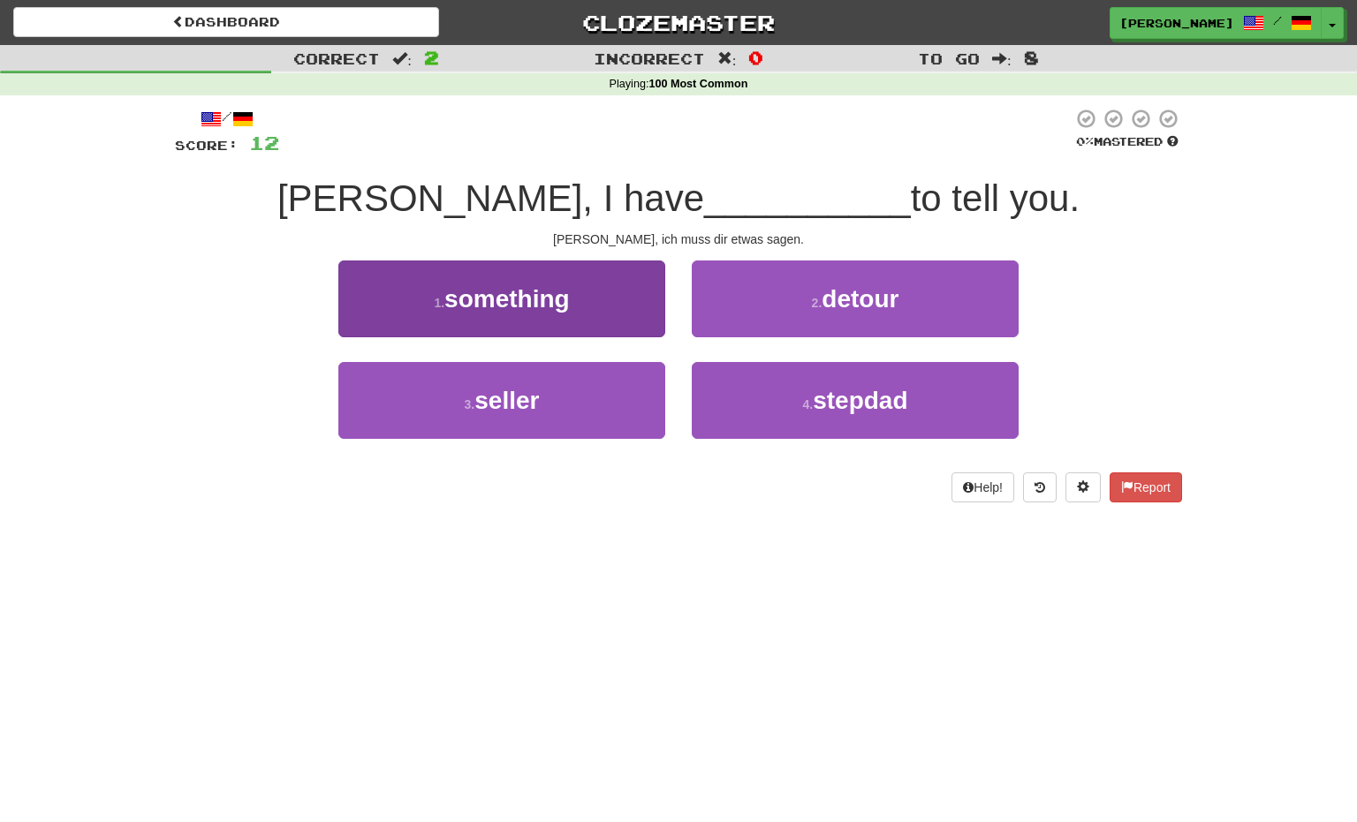 The width and height of the screenshot is (1357, 822). What do you see at coordinates (507, 299) in the screenshot?
I see `span: something` at bounding box center [507, 299].